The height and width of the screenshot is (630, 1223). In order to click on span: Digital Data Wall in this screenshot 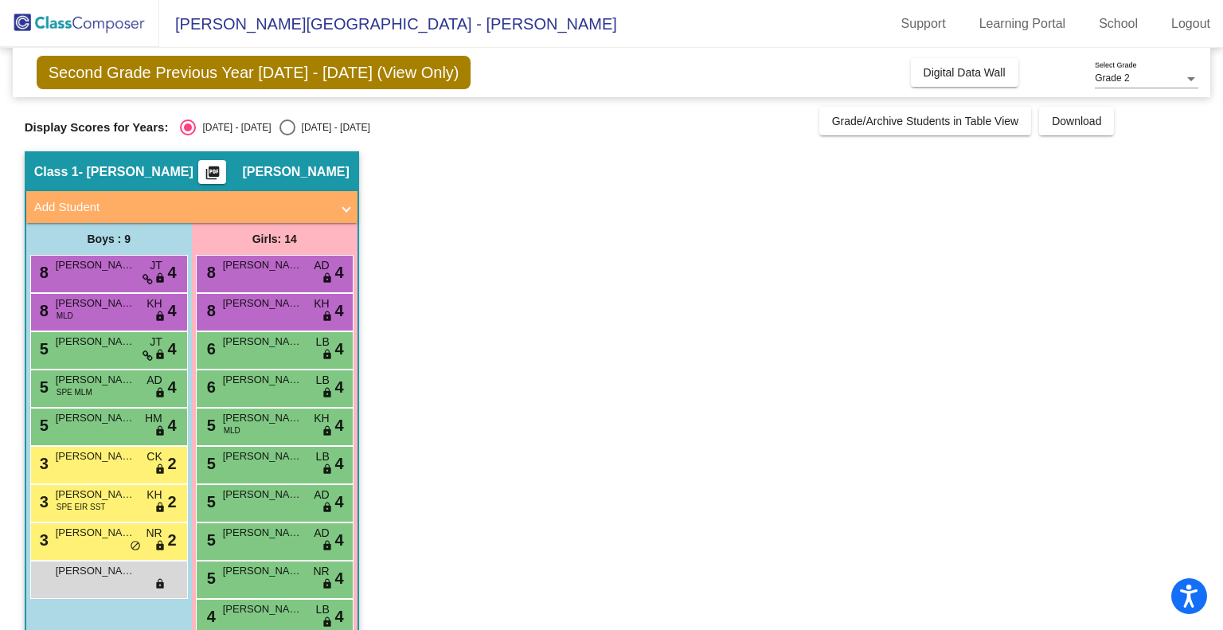, I will do `click(964, 72)`.